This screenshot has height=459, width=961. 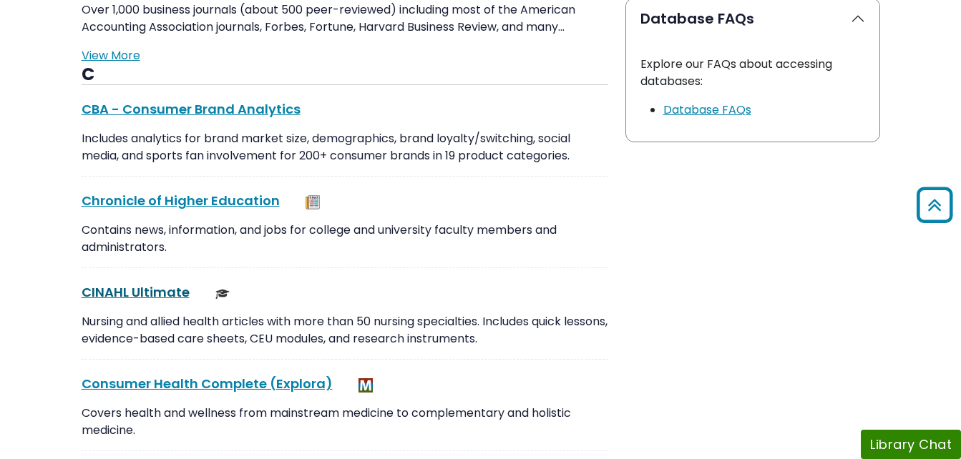 What do you see at coordinates (935, 205) in the screenshot?
I see `a: Back to Top` at bounding box center [935, 205].